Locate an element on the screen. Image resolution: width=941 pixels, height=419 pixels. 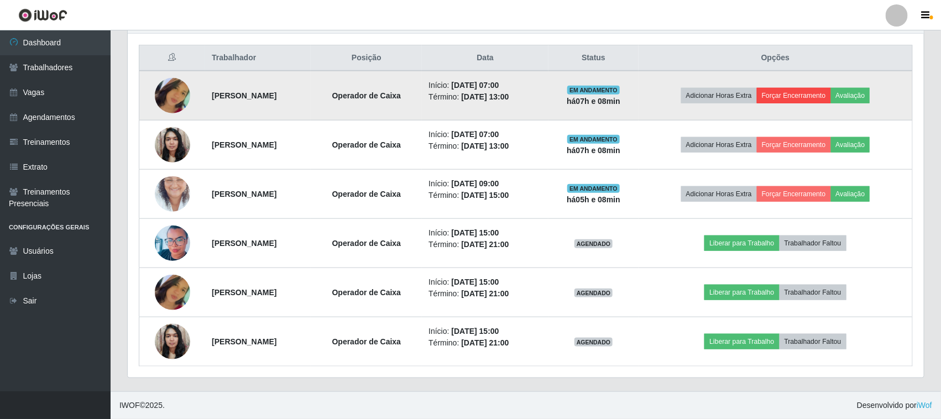
th: Trabalhador is located at coordinates (258, 58).